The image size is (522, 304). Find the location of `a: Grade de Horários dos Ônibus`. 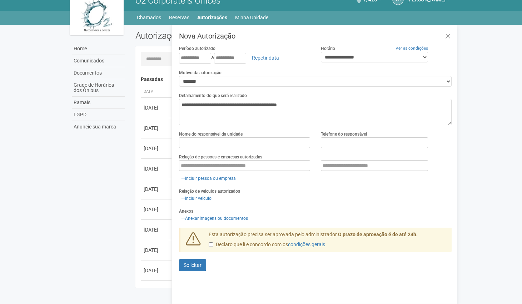

a: Grade de Horários dos Ônibus is located at coordinates (98, 88).